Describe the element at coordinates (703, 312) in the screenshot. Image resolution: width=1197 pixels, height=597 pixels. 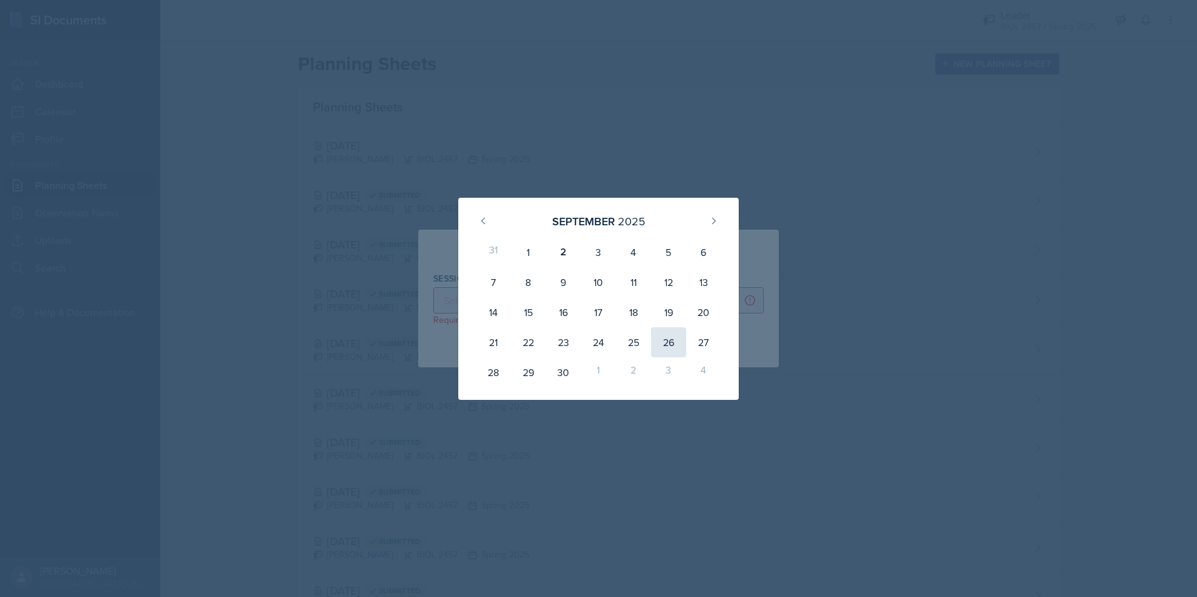
I see `div: 20` at that location.